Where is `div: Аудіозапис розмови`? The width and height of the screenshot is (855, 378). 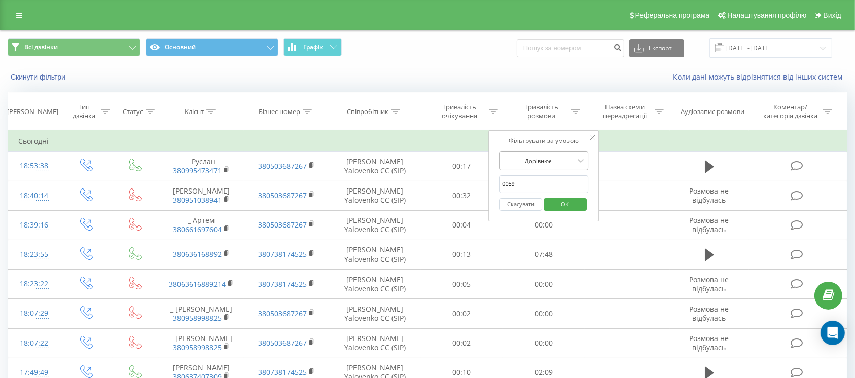 div: Аудіозапис розмови is located at coordinates (712, 112).